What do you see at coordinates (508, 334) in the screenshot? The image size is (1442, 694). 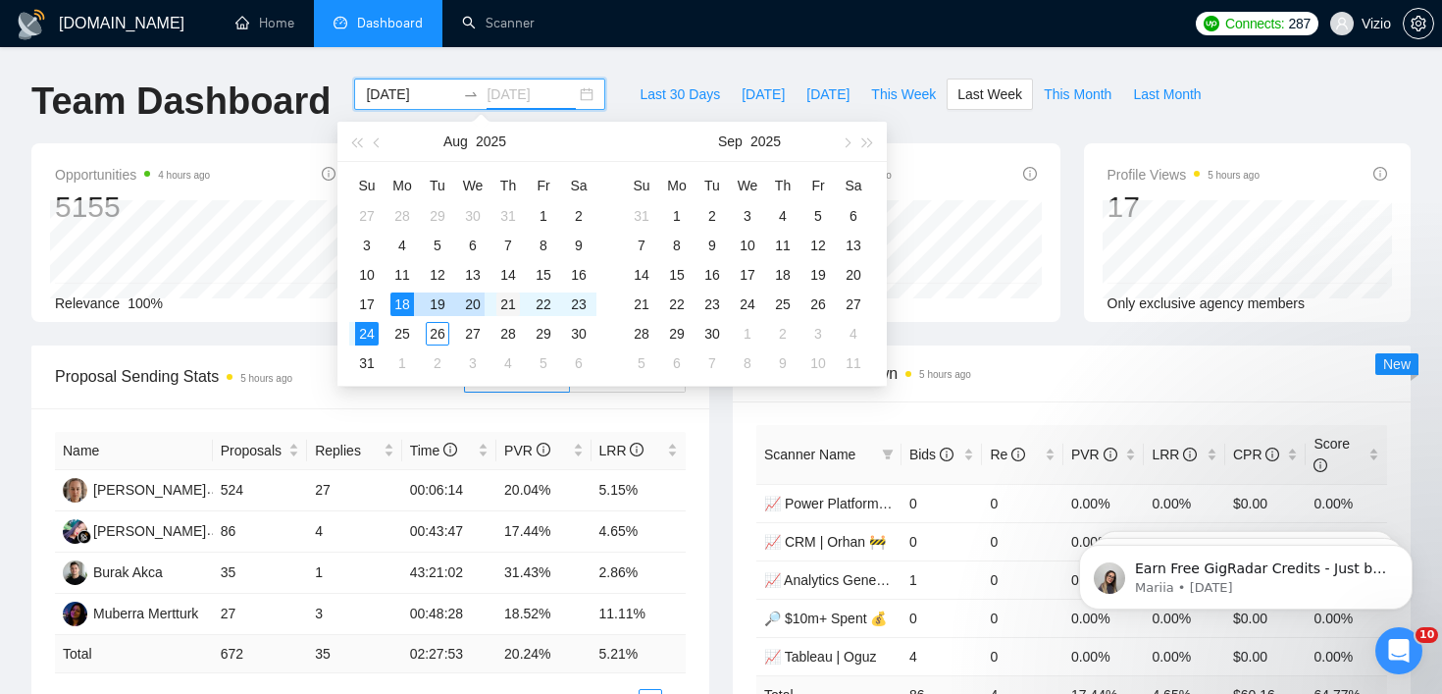 I see `div: 28` at bounding box center [508, 334].